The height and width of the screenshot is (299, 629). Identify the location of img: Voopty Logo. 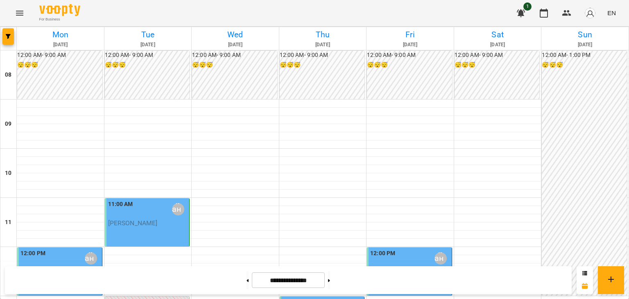
(60, 10).